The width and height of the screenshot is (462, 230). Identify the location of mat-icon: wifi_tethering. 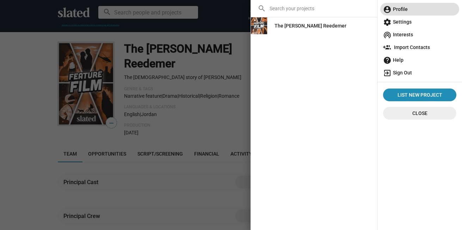
(387, 35).